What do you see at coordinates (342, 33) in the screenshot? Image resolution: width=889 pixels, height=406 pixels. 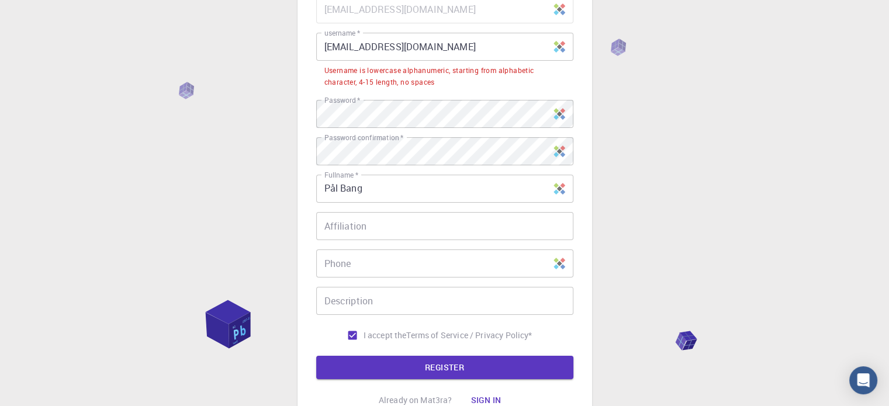 I see `label: username` at bounding box center [342, 33].